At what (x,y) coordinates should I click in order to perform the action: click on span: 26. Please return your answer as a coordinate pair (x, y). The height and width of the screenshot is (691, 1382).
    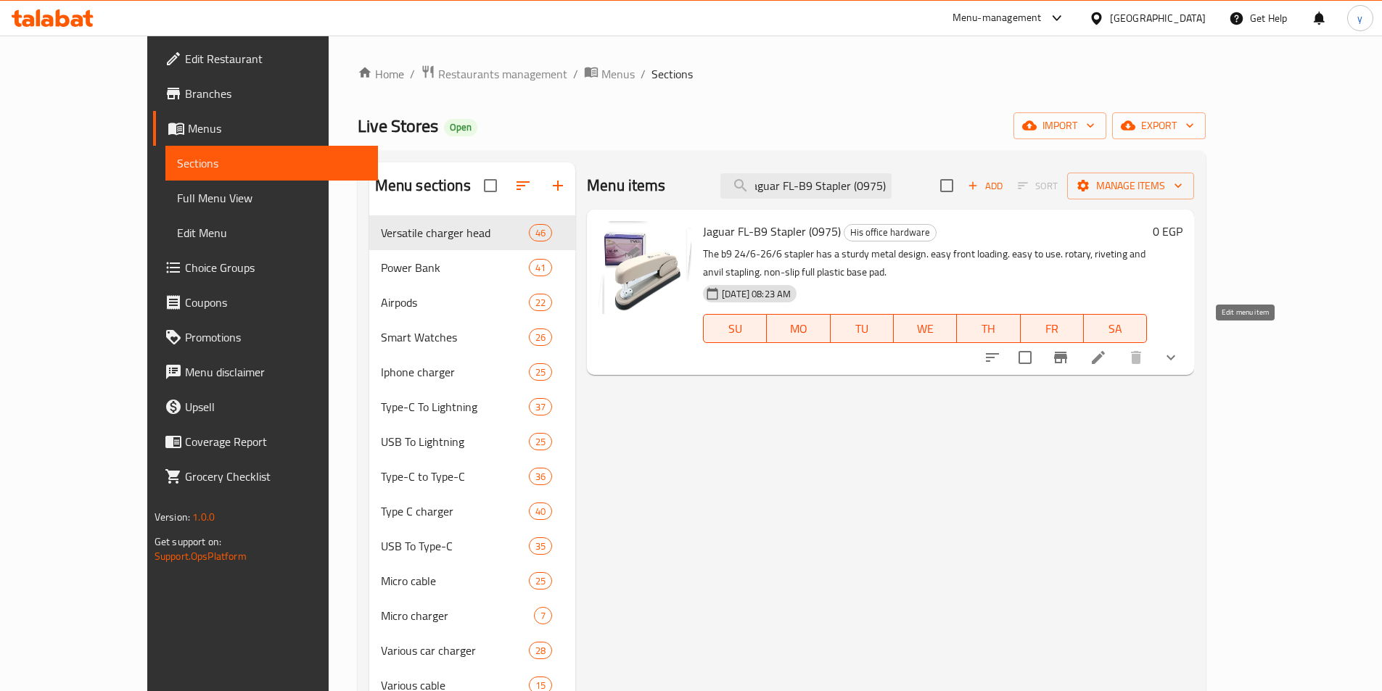
    Looking at the image, I should click on (540, 337).